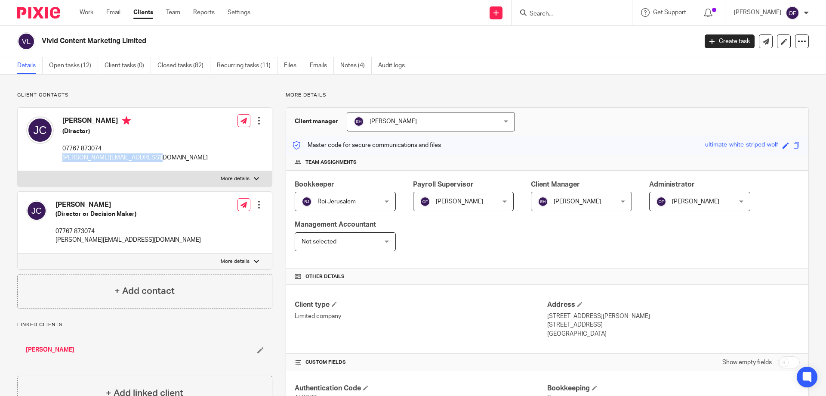 The height and width of the screenshot is (396, 826). I want to click on h4: Address, so click(674, 304).